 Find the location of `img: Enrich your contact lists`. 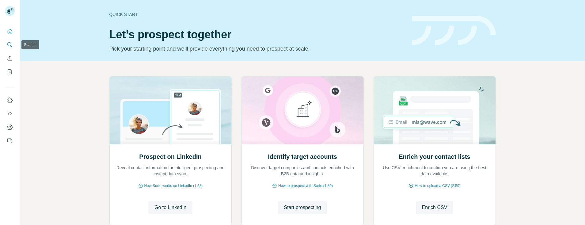

img: Enrich your contact lists is located at coordinates (434, 110).